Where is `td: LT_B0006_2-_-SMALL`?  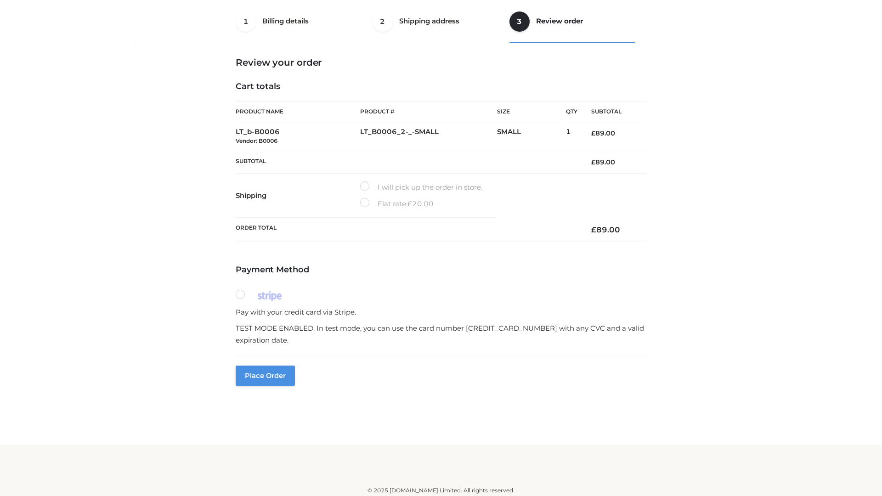 td: LT_B0006_2-_-SMALL is located at coordinates (429, 136).